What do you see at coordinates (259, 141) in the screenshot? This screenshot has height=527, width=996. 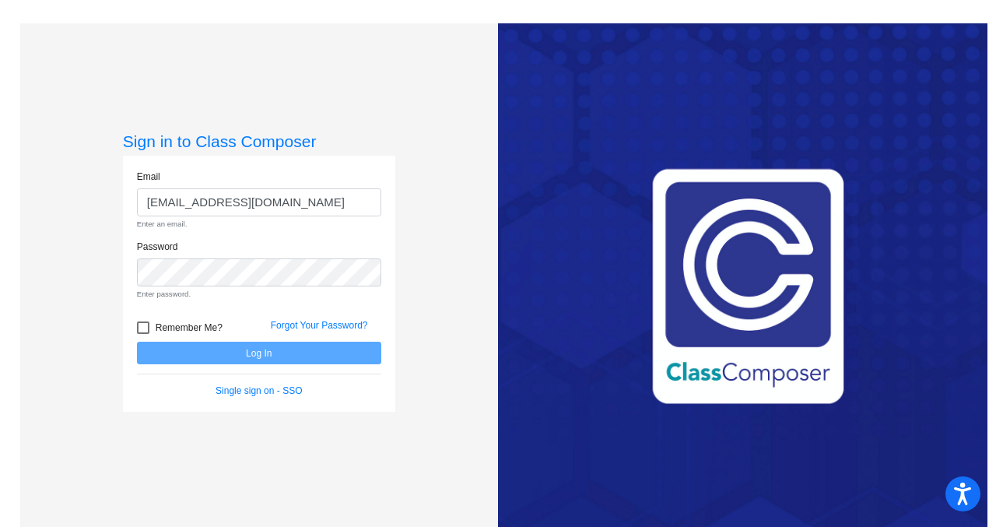 I see `h3: Sign in to Class Composer` at bounding box center [259, 141].